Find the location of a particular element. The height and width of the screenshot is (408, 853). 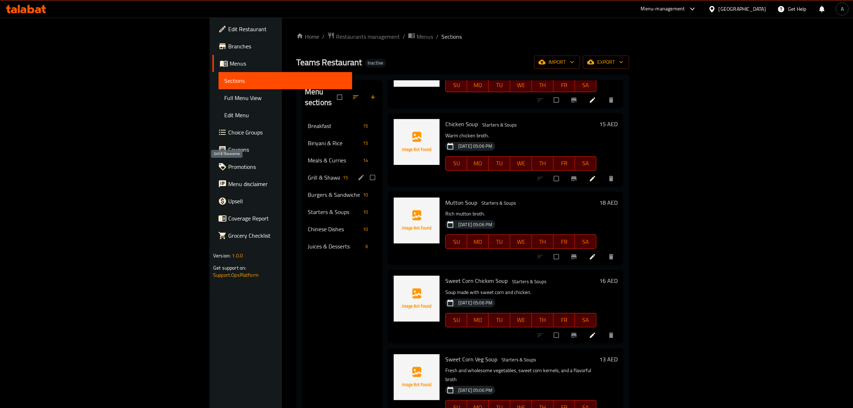

span: import is located at coordinates (557, 62).